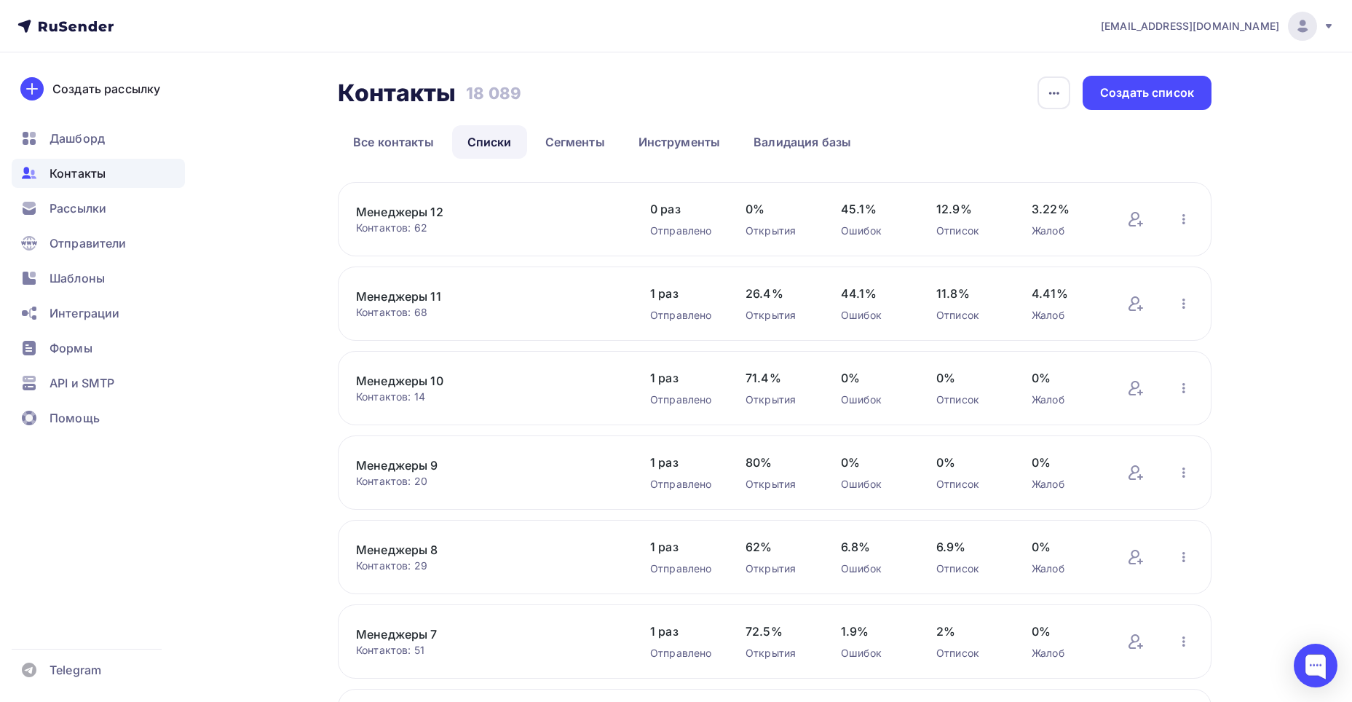 The width and height of the screenshot is (1352, 702). Describe the element at coordinates (480, 550) in the screenshot. I see `a: Менеджеры 8` at that location.